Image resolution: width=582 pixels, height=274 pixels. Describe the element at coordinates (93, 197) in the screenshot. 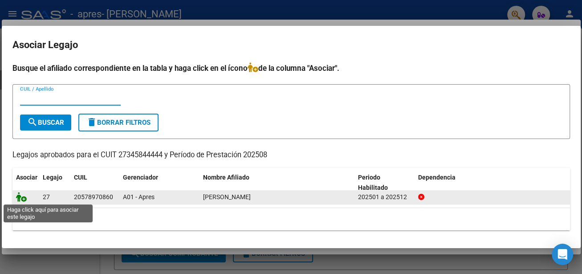

I see `div: 20578970860` at that location.